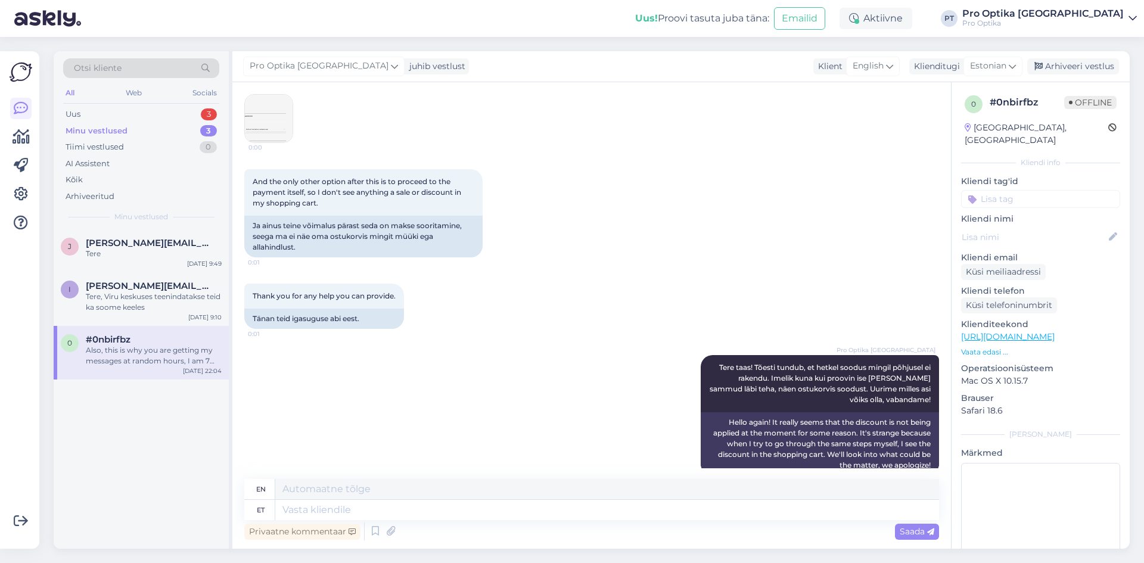  Describe the element at coordinates (1040, 324) in the screenshot. I see `p: Klienditeekond` at that location.